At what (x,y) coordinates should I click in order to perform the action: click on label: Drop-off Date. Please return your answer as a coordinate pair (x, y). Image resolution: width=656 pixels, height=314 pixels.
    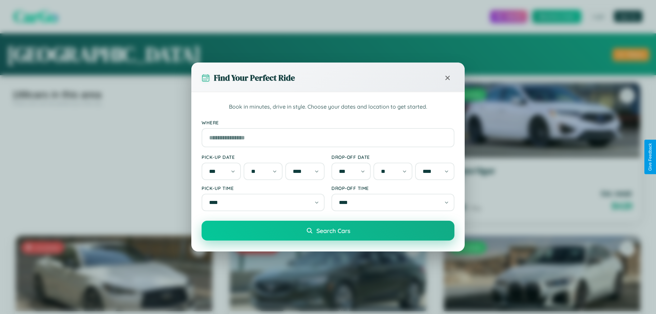
    Looking at the image, I should click on (393, 157).